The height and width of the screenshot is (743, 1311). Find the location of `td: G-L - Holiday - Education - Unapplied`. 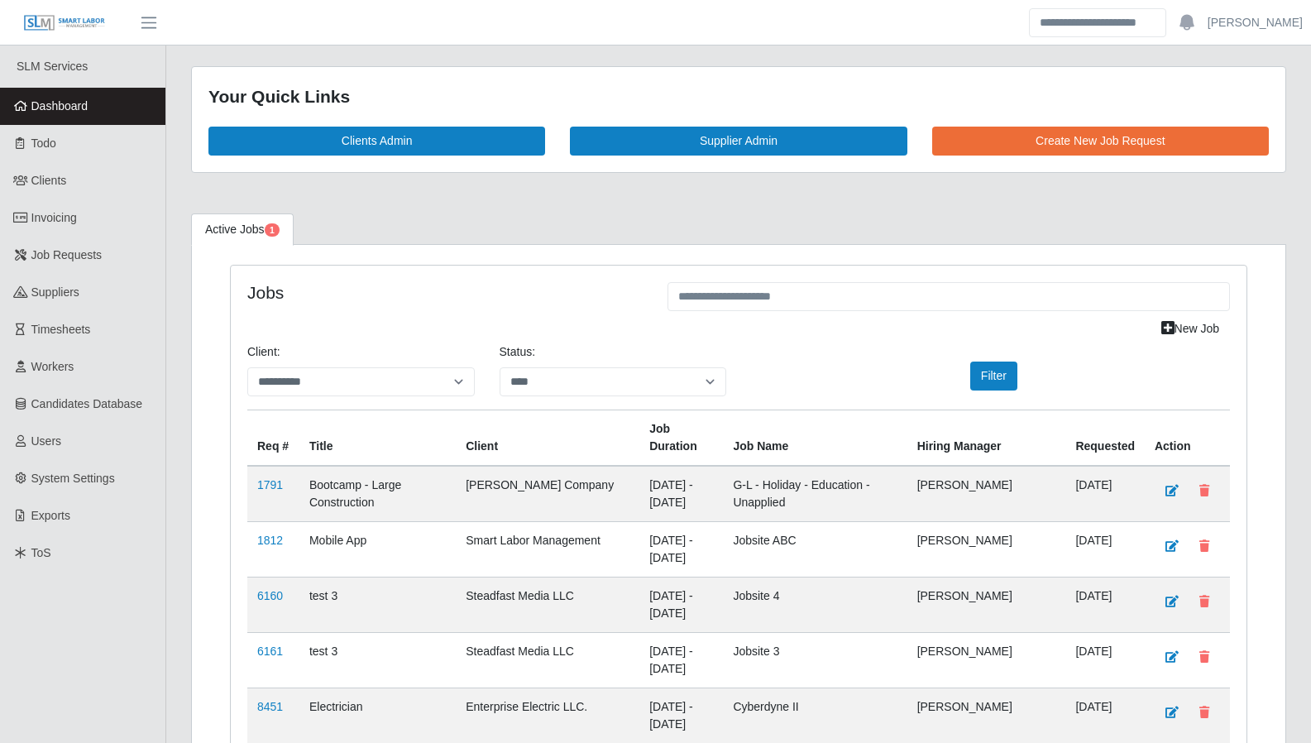

td: G-L - Holiday - Education - Unapplied is located at coordinates (814, 494).